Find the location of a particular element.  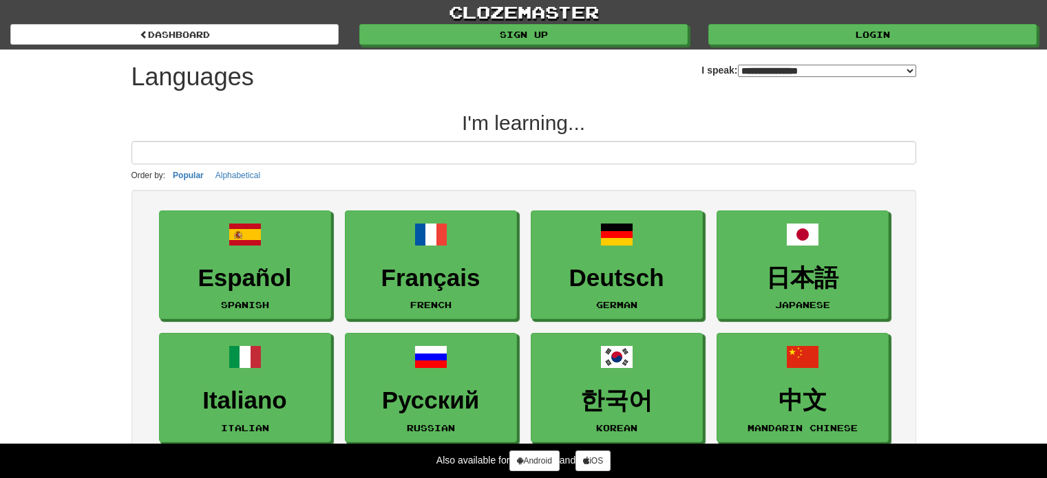

a: EspañolSpanish is located at coordinates (245, 265).